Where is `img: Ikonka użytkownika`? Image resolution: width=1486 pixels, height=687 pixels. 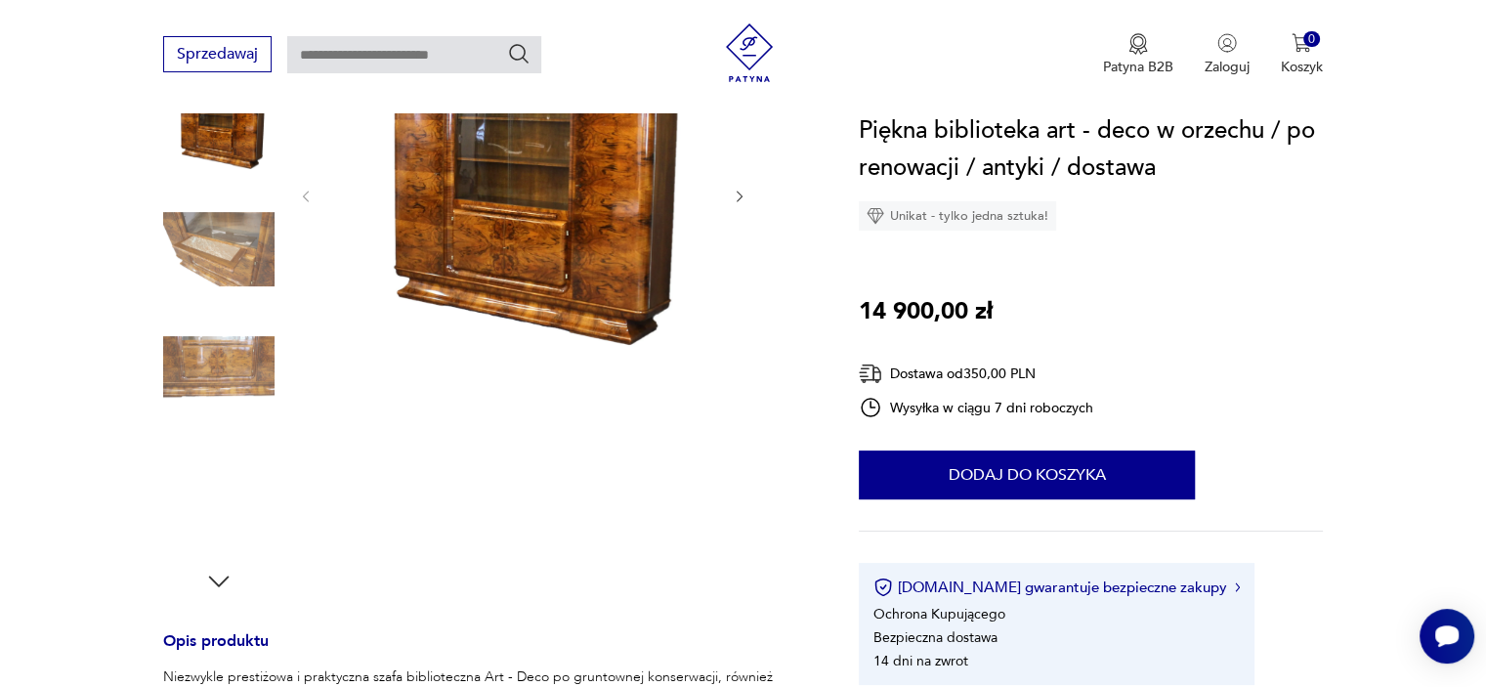
img: Ikonka użytkownika is located at coordinates (1227, 43).